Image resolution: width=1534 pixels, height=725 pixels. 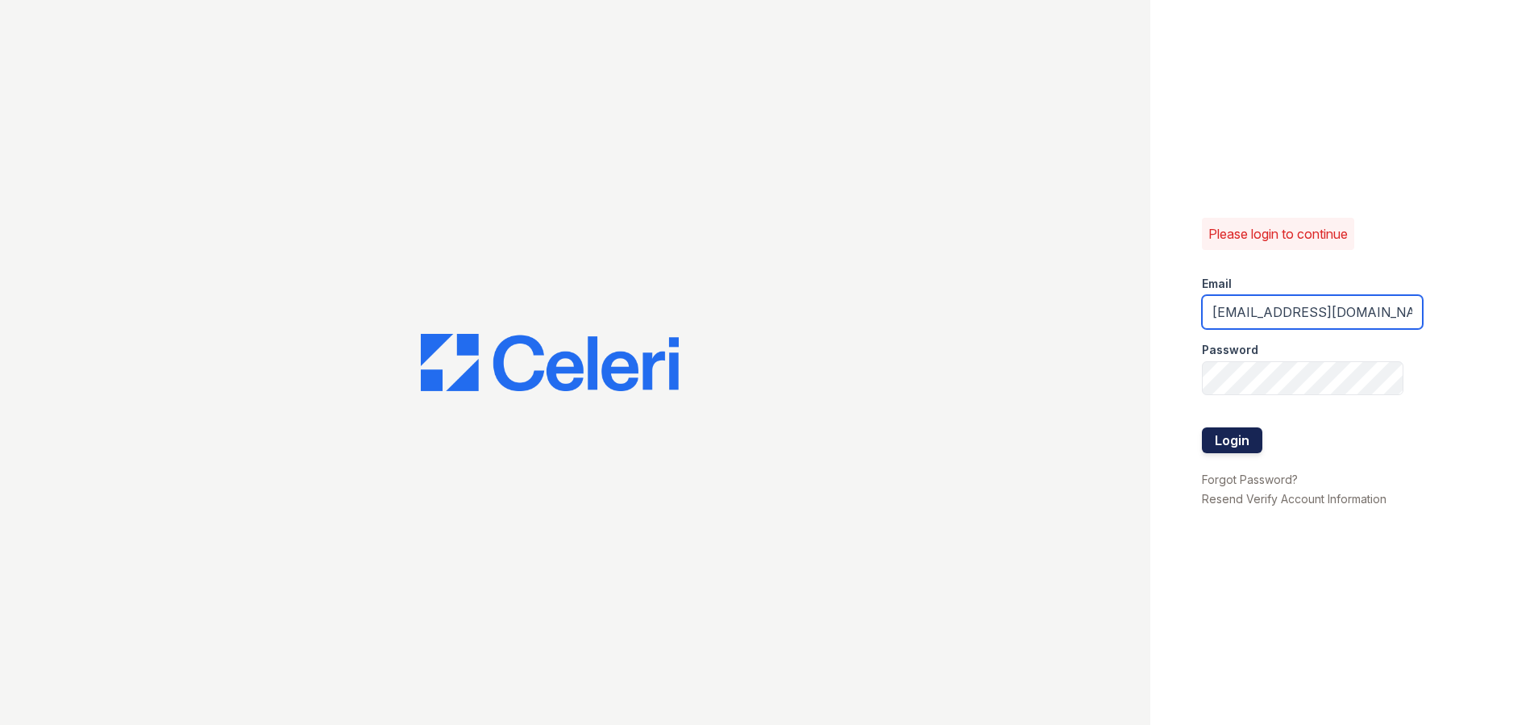 What do you see at coordinates (1294, 498) in the screenshot?
I see `a: Resend Verify Account Information` at bounding box center [1294, 498].